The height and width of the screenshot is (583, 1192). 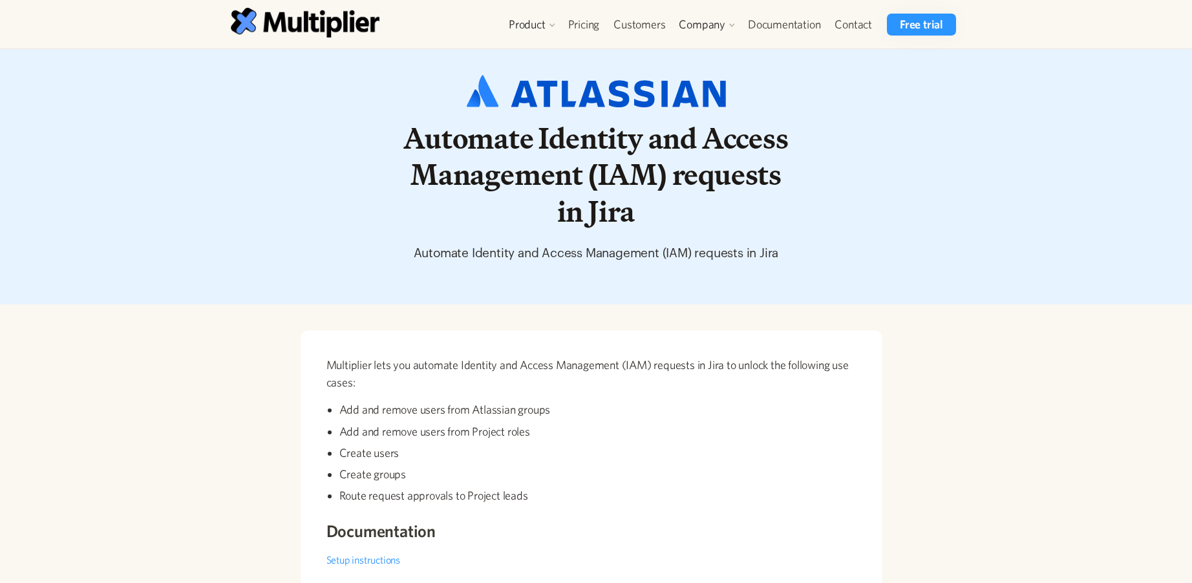 What do you see at coordinates (598, 495) in the screenshot?
I see `li: Route request approvals to Project leads` at bounding box center [598, 495].